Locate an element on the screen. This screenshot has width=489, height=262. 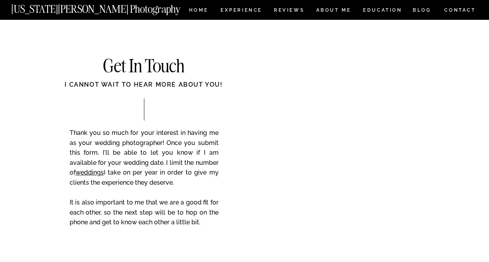
nav: EDUCATION is located at coordinates (383, 11).